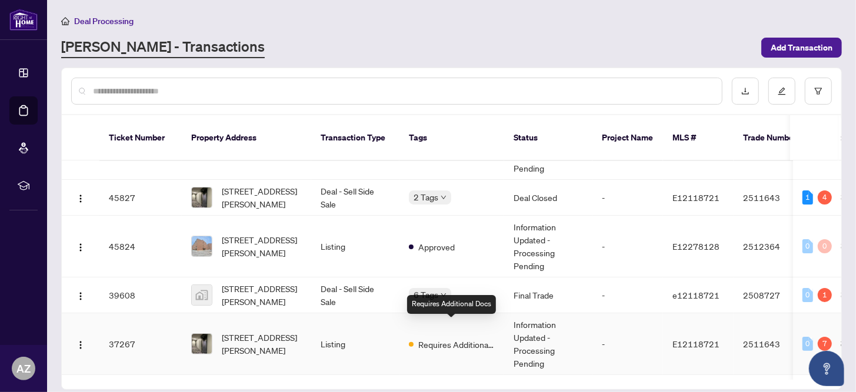 The height and width of the screenshot is (392, 856). Describe the element at coordinates (141, 295) in the screenshot. I see `td: 39608` at that location.